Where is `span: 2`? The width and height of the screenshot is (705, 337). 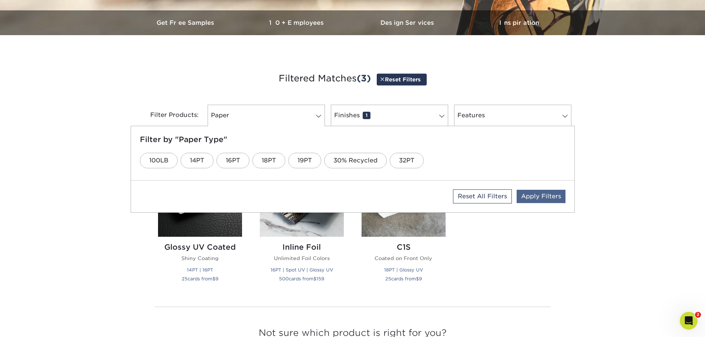
span: 2 is located at coordinates (698, 315).